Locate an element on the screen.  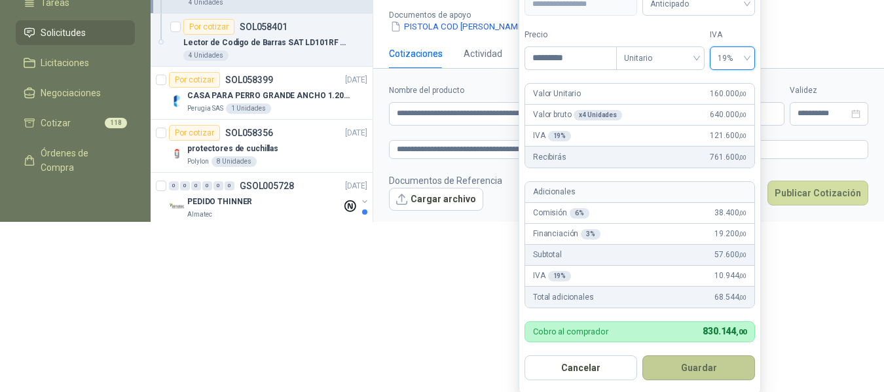
span: 160.000 is located at coordinates (728, 94).